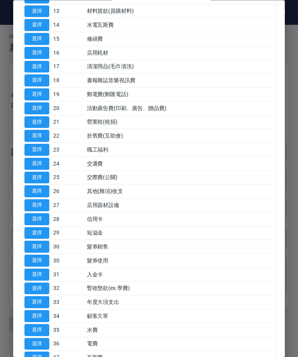  I want to click on td: 22, so click(68, 136).